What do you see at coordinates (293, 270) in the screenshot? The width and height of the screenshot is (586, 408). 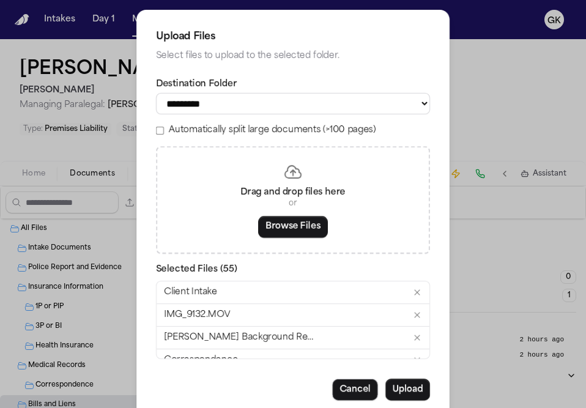 I see `p: Selected Files ( 55 )` at bounding box center [293, 270].